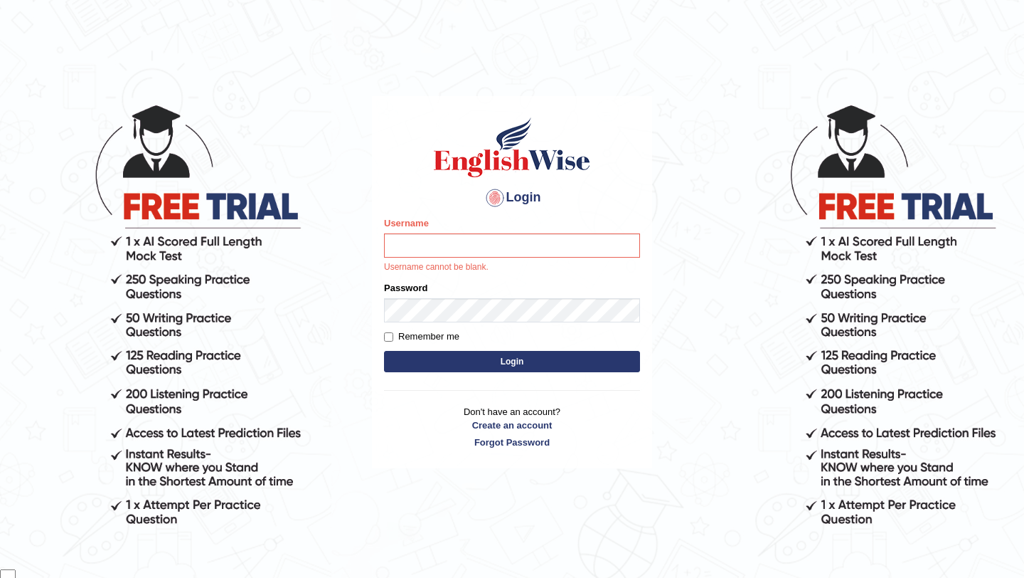  I want to click on label: Remember me, so click(422, 337).